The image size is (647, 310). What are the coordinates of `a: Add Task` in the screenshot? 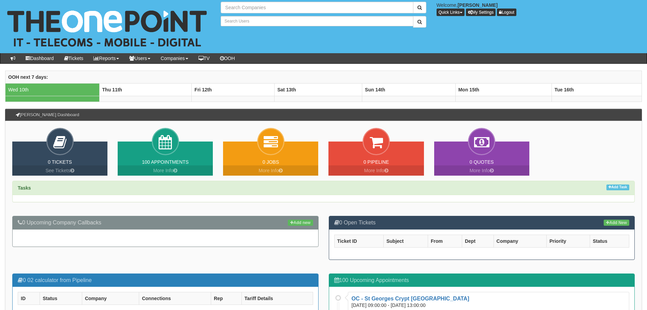 It's located at (618, 187).